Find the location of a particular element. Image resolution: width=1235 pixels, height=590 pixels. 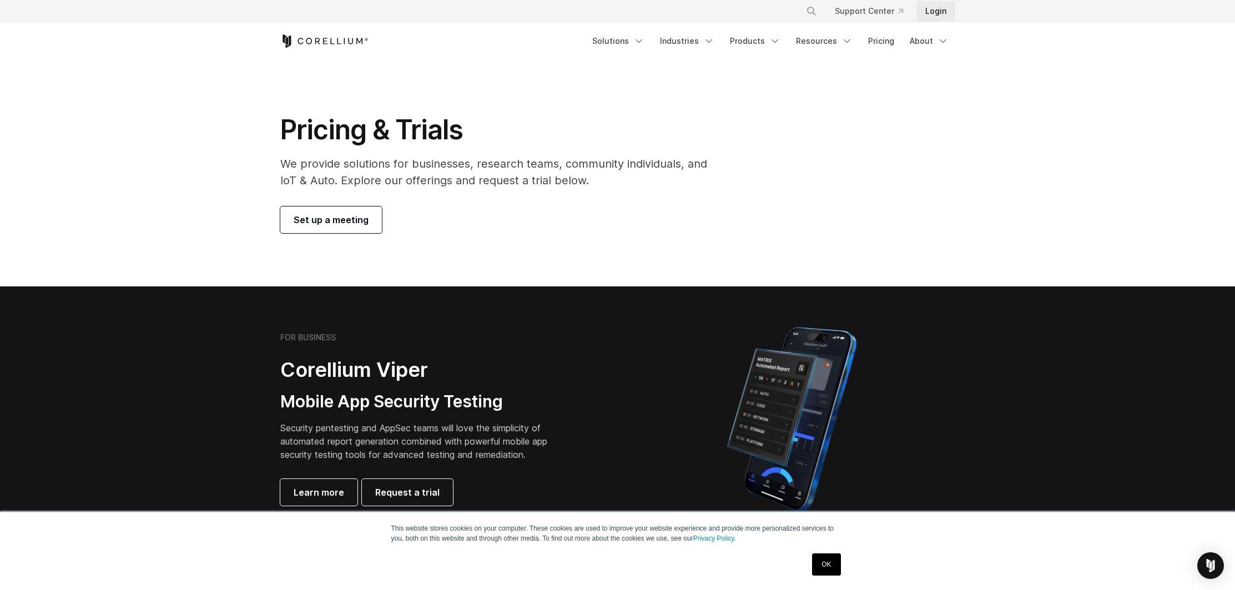

a: Pricing is located at coordinates (881, 41).